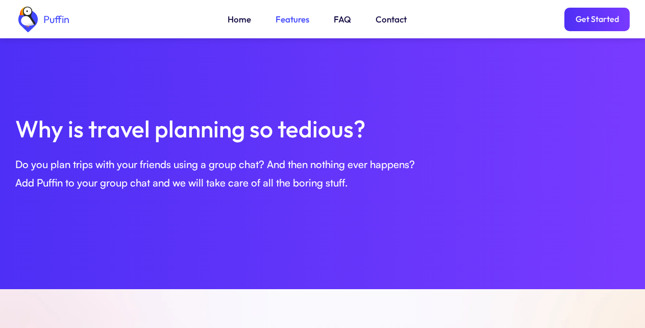 This screenshot has width=645, height=328. I want to click on a: Features, so click(292, 19).